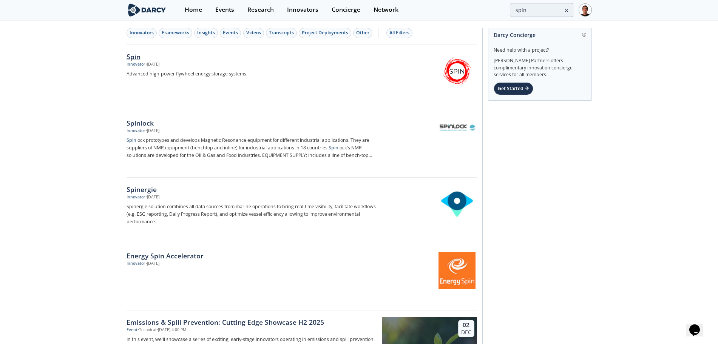  Describe the element at coordinates (540, 35) in the screenshot. I see `div: Darcy Concierge` at that location.